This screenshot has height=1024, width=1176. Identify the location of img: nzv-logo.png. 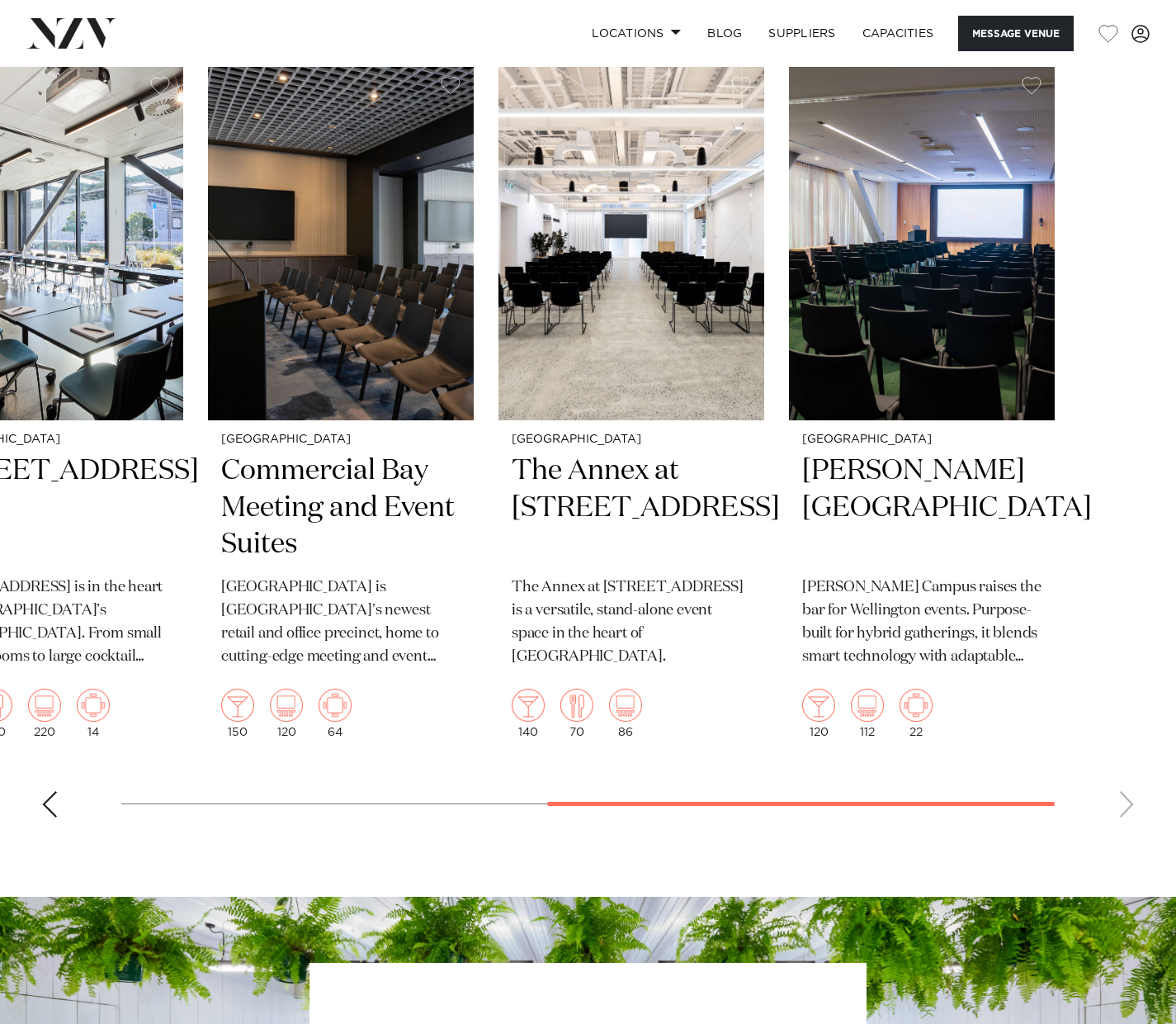
(71, 33).